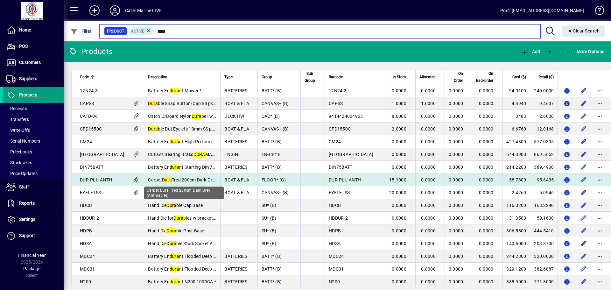 Image resolution: width=611 pixels, height=290 pixels. What do you see at coordinates (543, 256) in the screenshot?
I see `td: 320.0000` at bounding box center [543, 256].